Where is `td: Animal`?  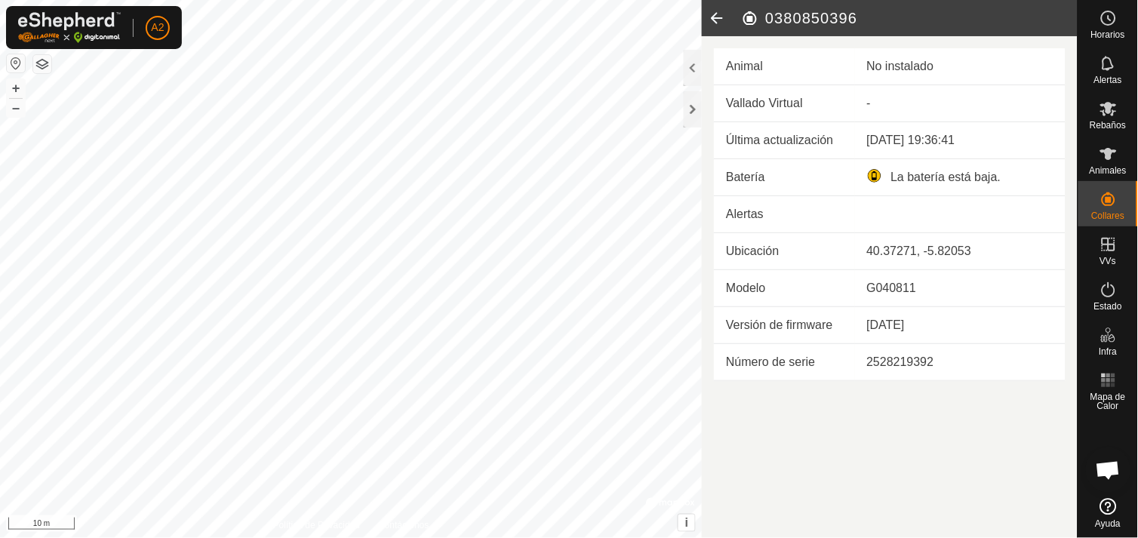
td: Animal is located at coordinates (784, 66).